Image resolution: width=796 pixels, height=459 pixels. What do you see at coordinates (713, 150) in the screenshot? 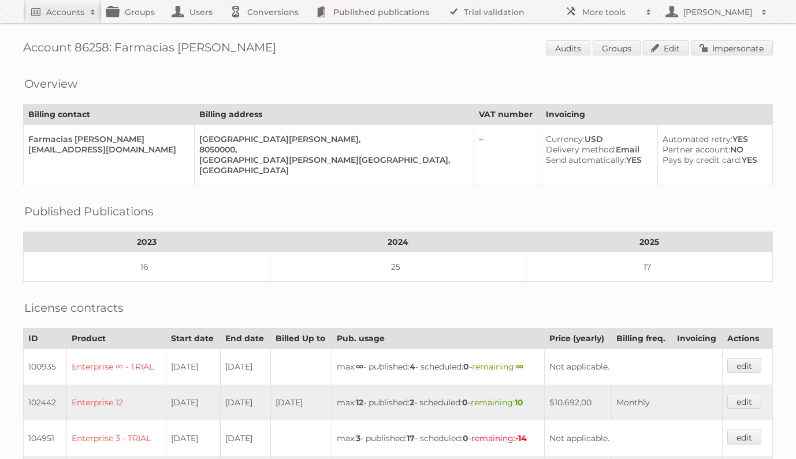
I see `div: NO` at bounding box center [713, 150].